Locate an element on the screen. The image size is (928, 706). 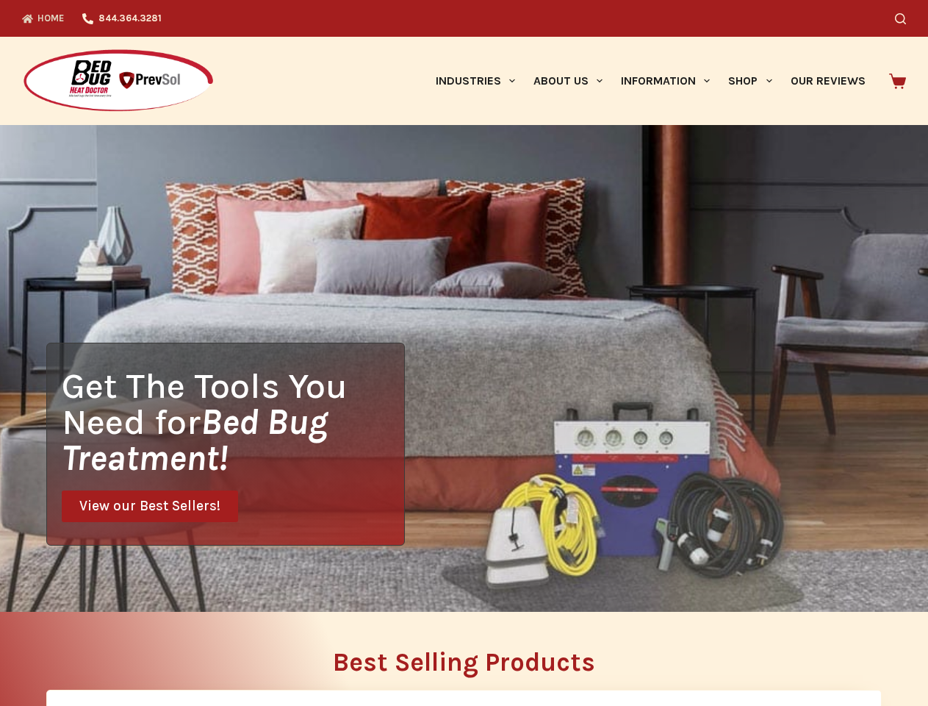
img: Prevsol/Bed Bug Heat Doctor is located at coordinates (118, 81).